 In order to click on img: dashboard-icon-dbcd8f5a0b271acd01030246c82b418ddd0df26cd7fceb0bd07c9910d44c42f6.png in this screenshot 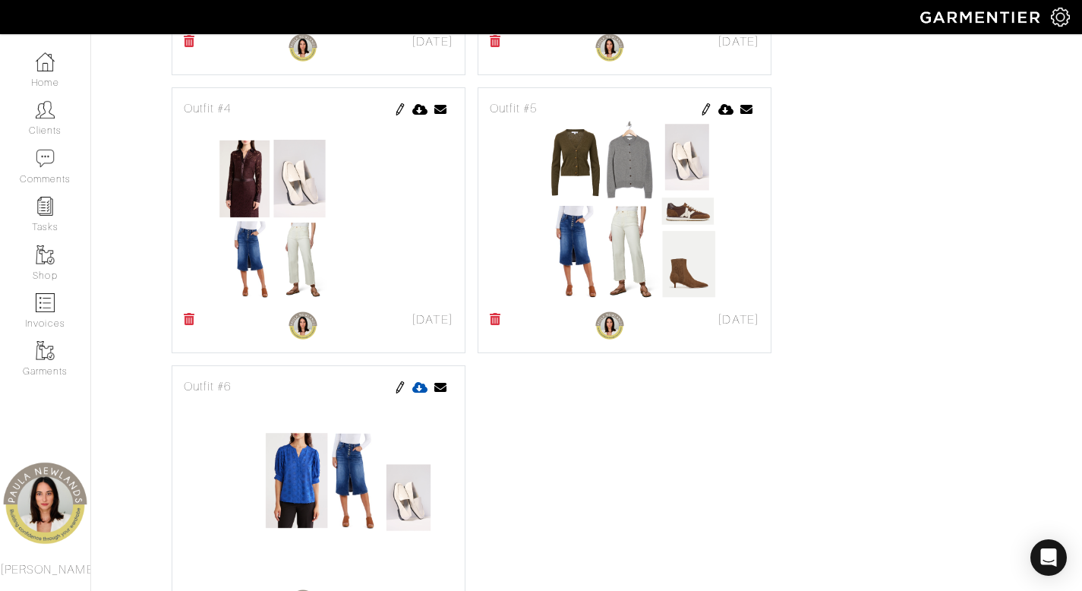, I will do `click(45, 62)`.